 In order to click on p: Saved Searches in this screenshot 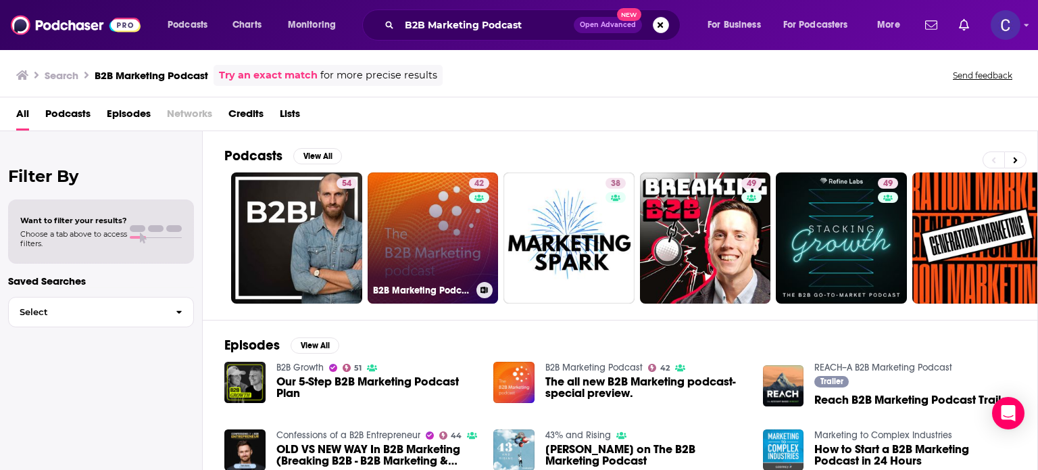, I will do `click(101, 280)`.